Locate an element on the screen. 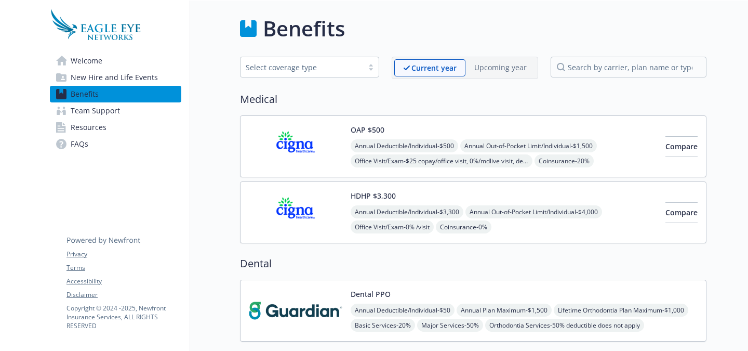 This screenshot has height=351, width=748. span: Annual Deductible/Individual - $500 is located at coordinates (404, 146).